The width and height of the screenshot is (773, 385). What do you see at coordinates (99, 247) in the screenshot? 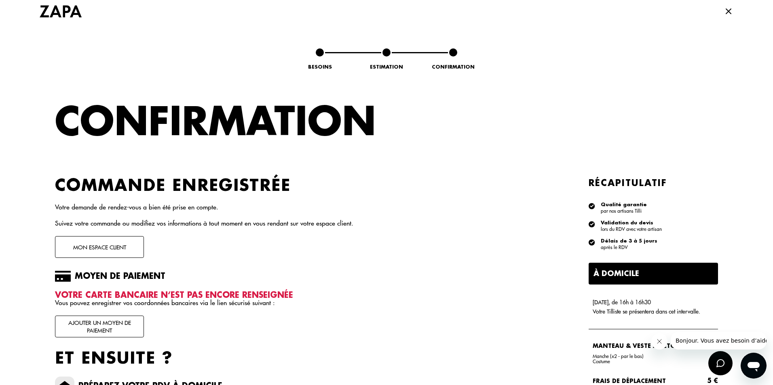
I see `button: Mon espace client` at bounding box center [99, 247].